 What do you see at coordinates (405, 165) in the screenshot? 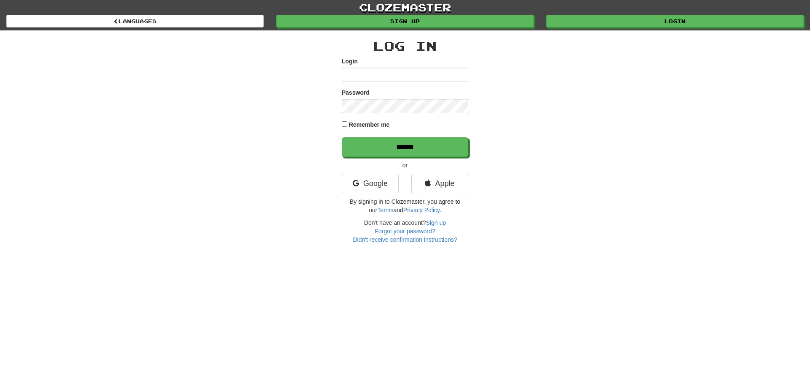
I see `p: or` at bounding box center [405, 165].